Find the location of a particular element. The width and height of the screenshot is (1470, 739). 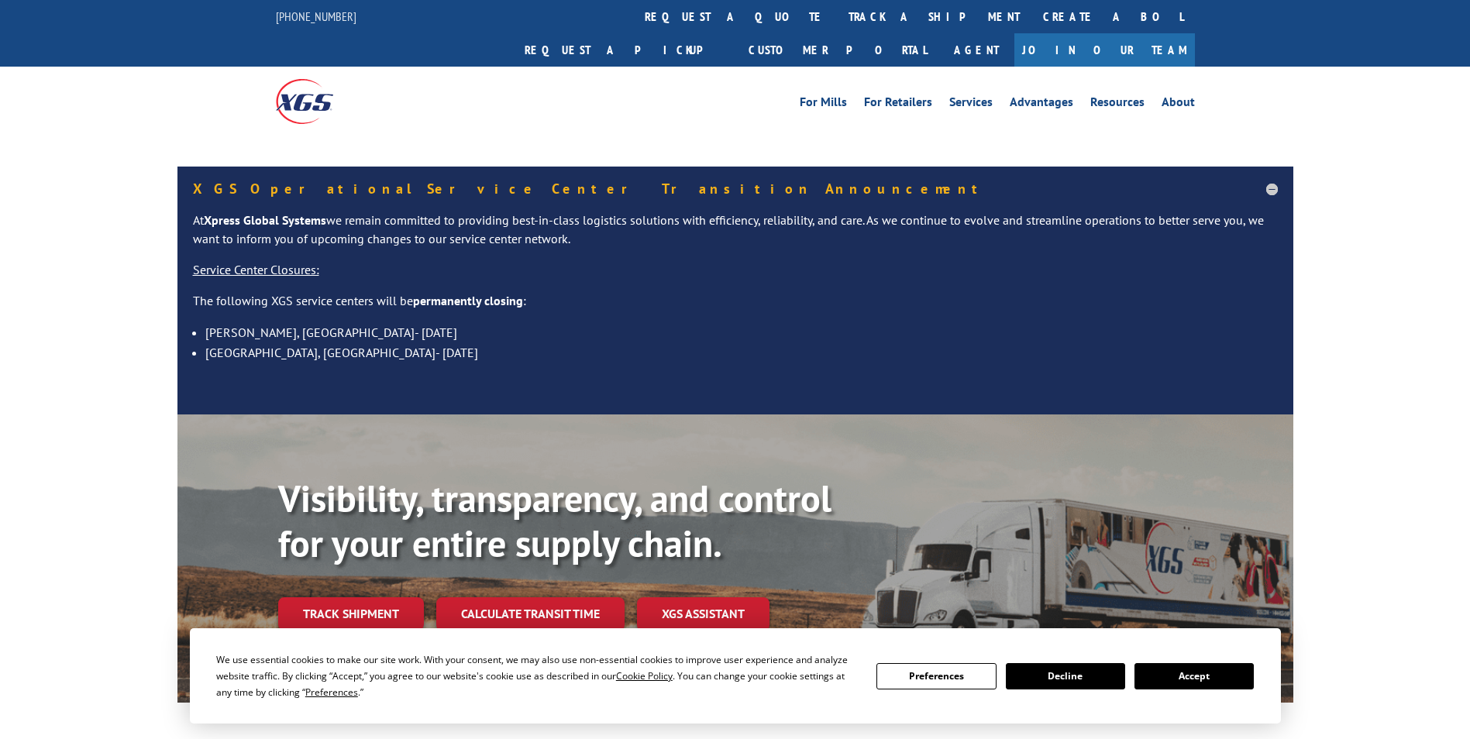

a: Resources is located at coordinates (1117, 105).